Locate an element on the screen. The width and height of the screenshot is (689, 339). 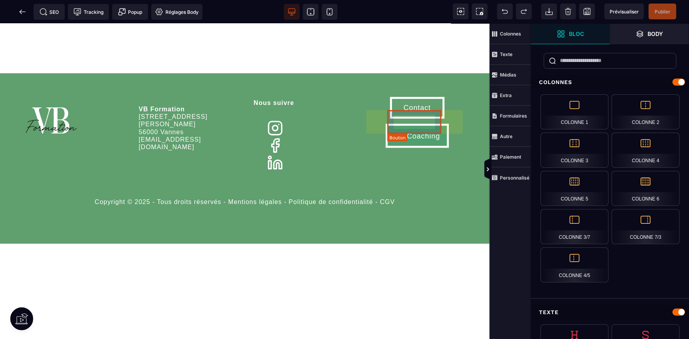
strong: Formulaires is located at coordinates (513, 116).